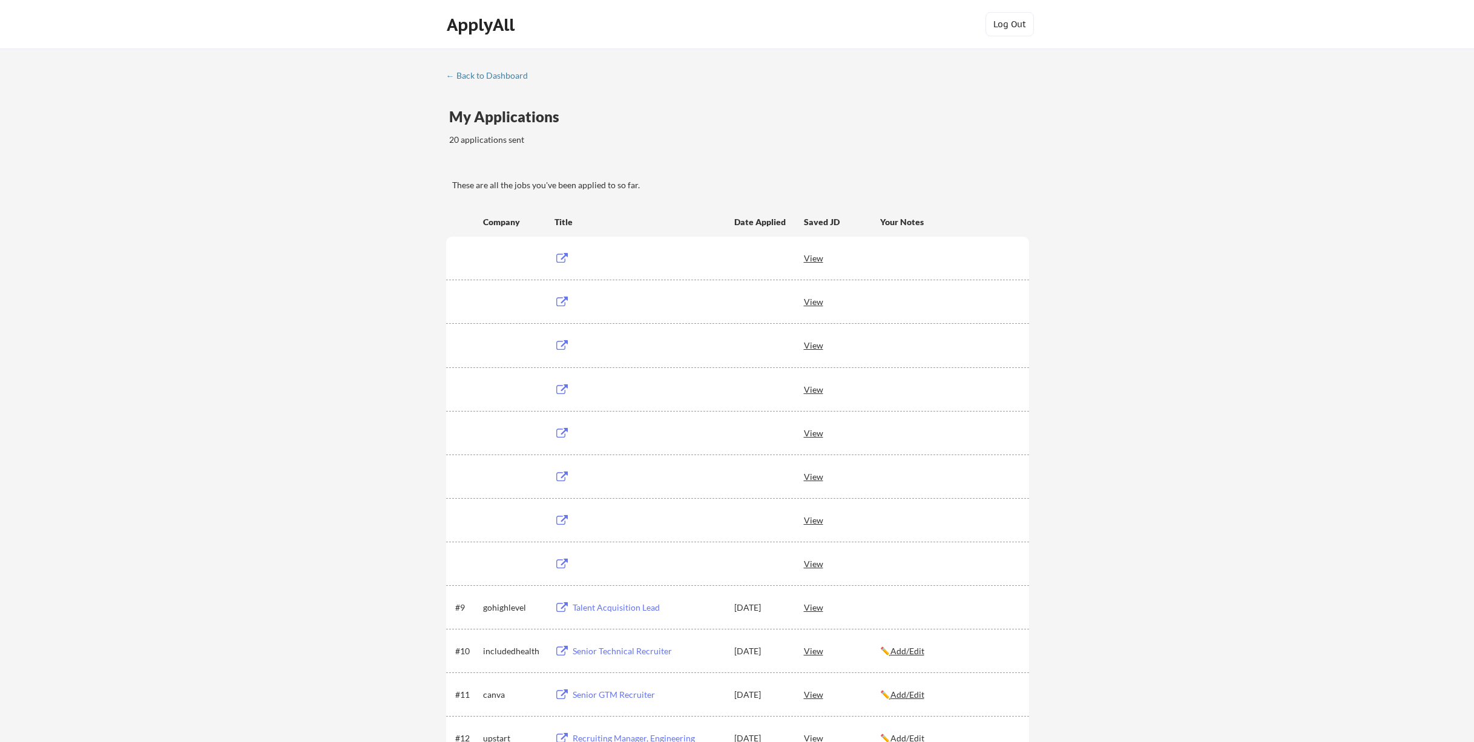 This screenshot has width=1474, height=742. Describe the element at coordinates (648, 651) in the screenshot. I see `div: Senior Technical Recruiter` at that location.